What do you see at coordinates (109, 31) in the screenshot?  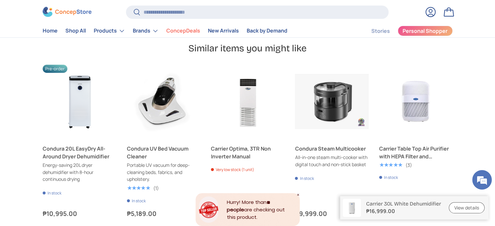 I see `summary: Products` at bounding box center [109, 31].